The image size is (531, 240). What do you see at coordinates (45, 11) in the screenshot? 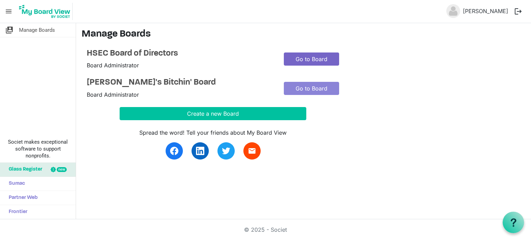
I see `img: My Board View Logo` at bounding box center [45, 11].